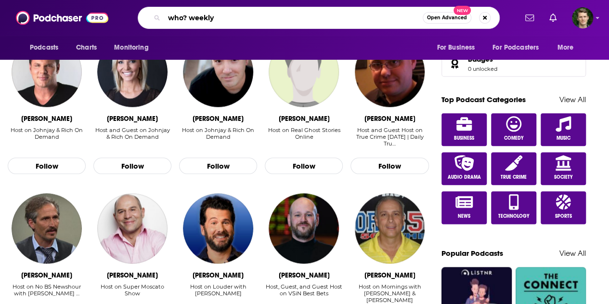 The image size is (609, 304). What do you see at coordinates (514, 64) in the screenshot?
I see `span: Badges` at bounding box center [514, 64].